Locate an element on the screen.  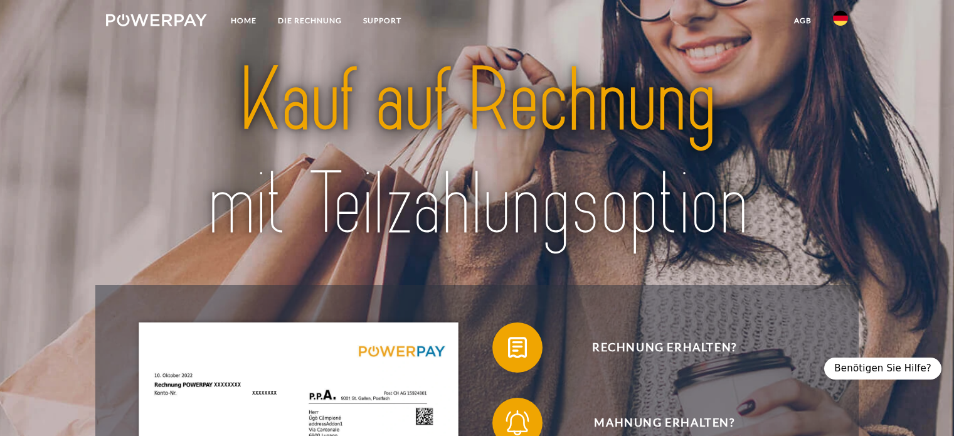
img: de is located at coordinates (841, 18).